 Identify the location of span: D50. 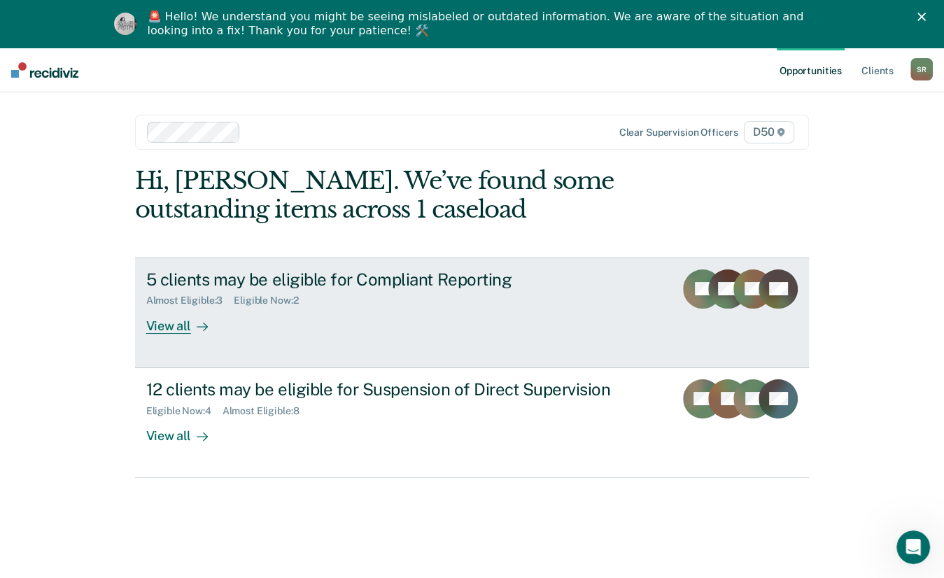
(769, 132).